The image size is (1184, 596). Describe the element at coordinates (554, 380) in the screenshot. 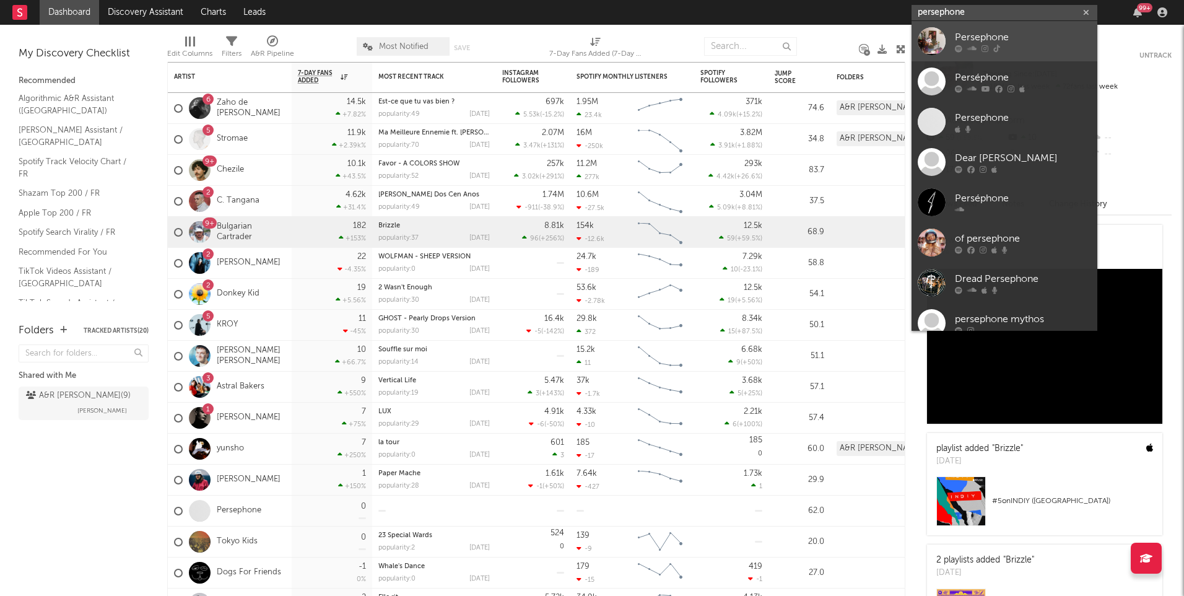

I see `div: 5.47k` at that location.